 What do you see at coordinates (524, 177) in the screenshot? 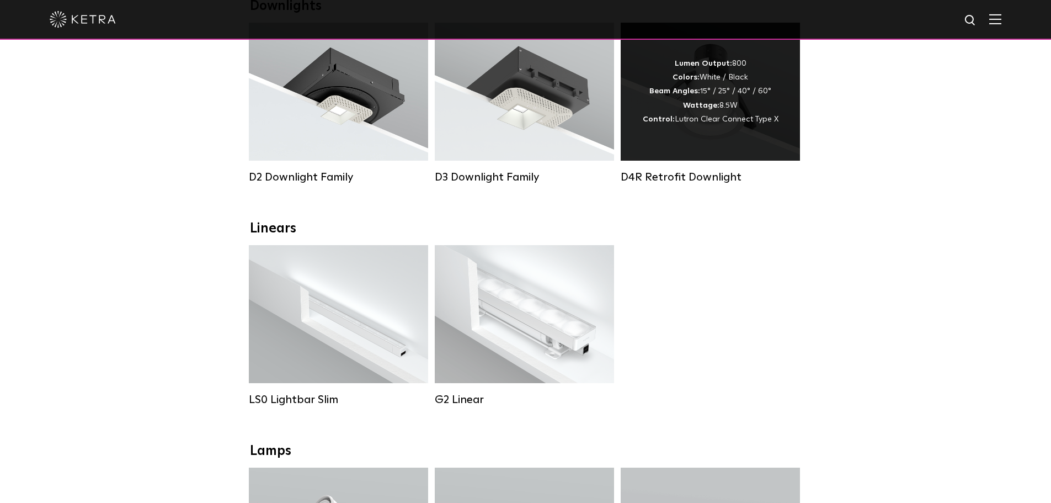
I see `div: D3 Downlight Family` at bounding box center [524, 177].